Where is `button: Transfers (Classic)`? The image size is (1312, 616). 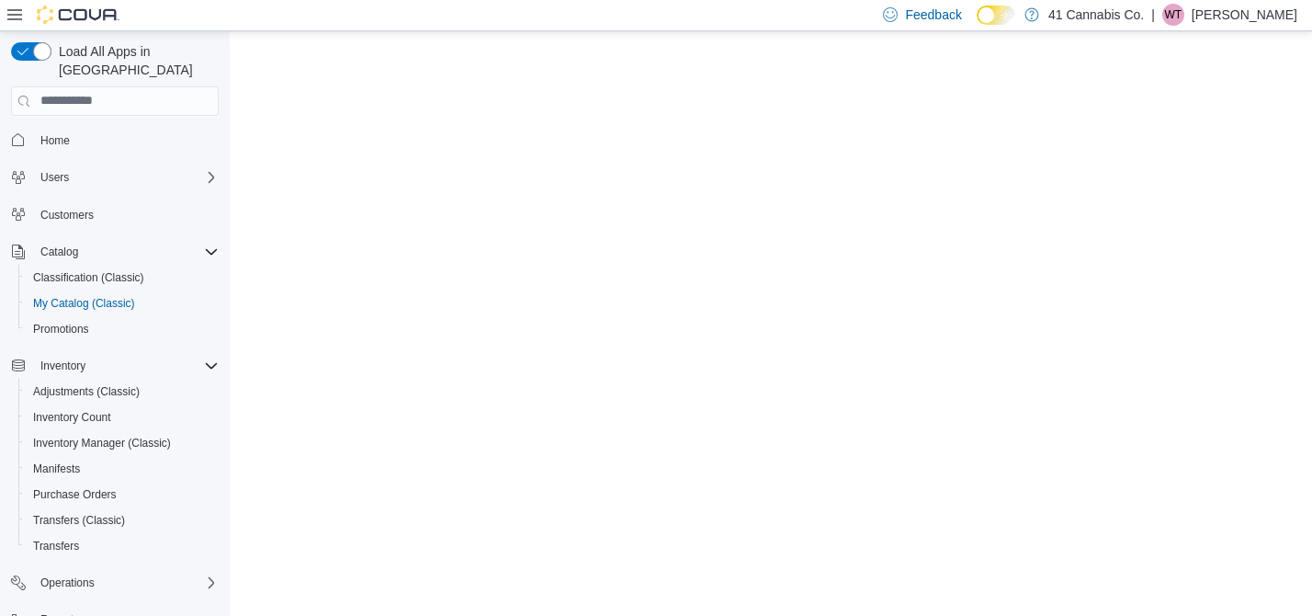 button: Transfers (Classic) is located at coordinates (122, 520).